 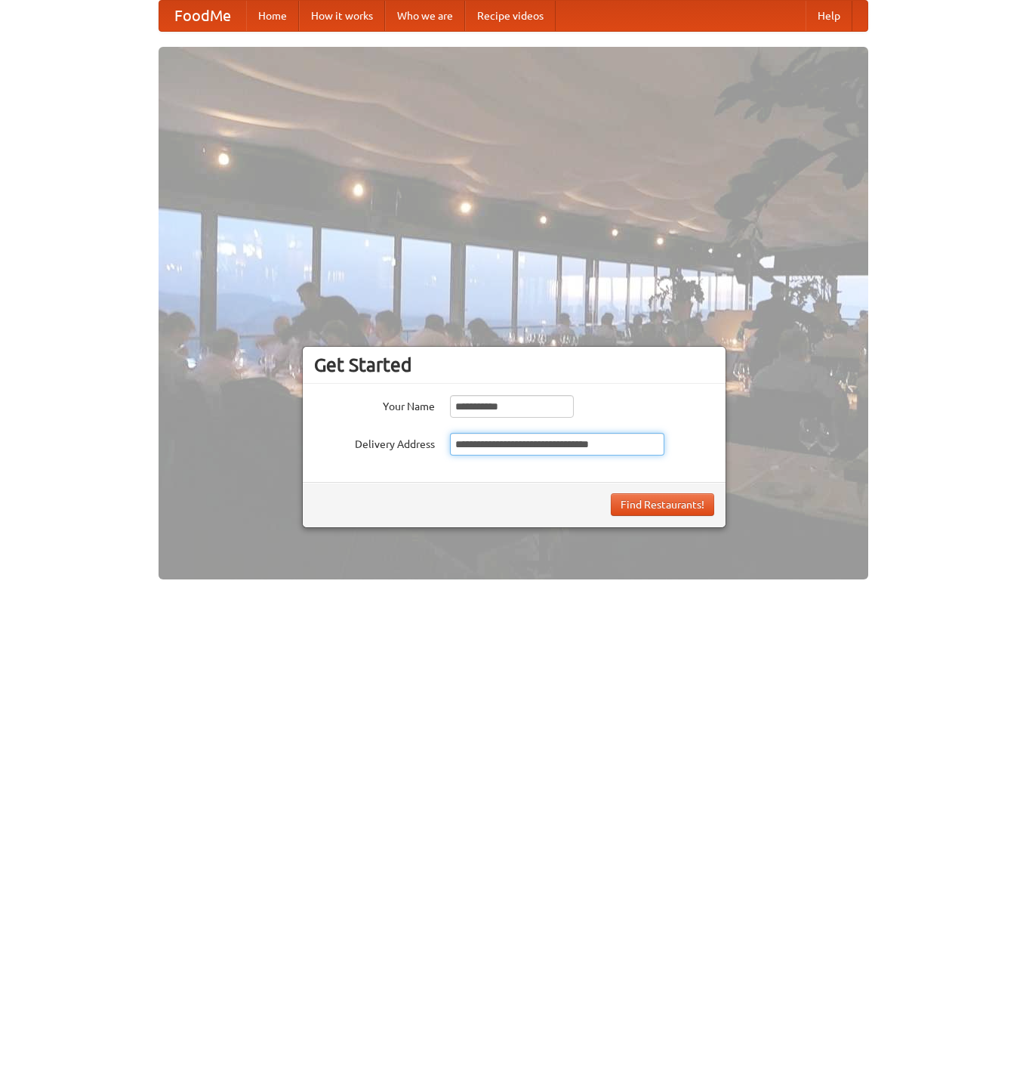 I want to click on button: Find Restaurants!, so click(x=662, y=504).